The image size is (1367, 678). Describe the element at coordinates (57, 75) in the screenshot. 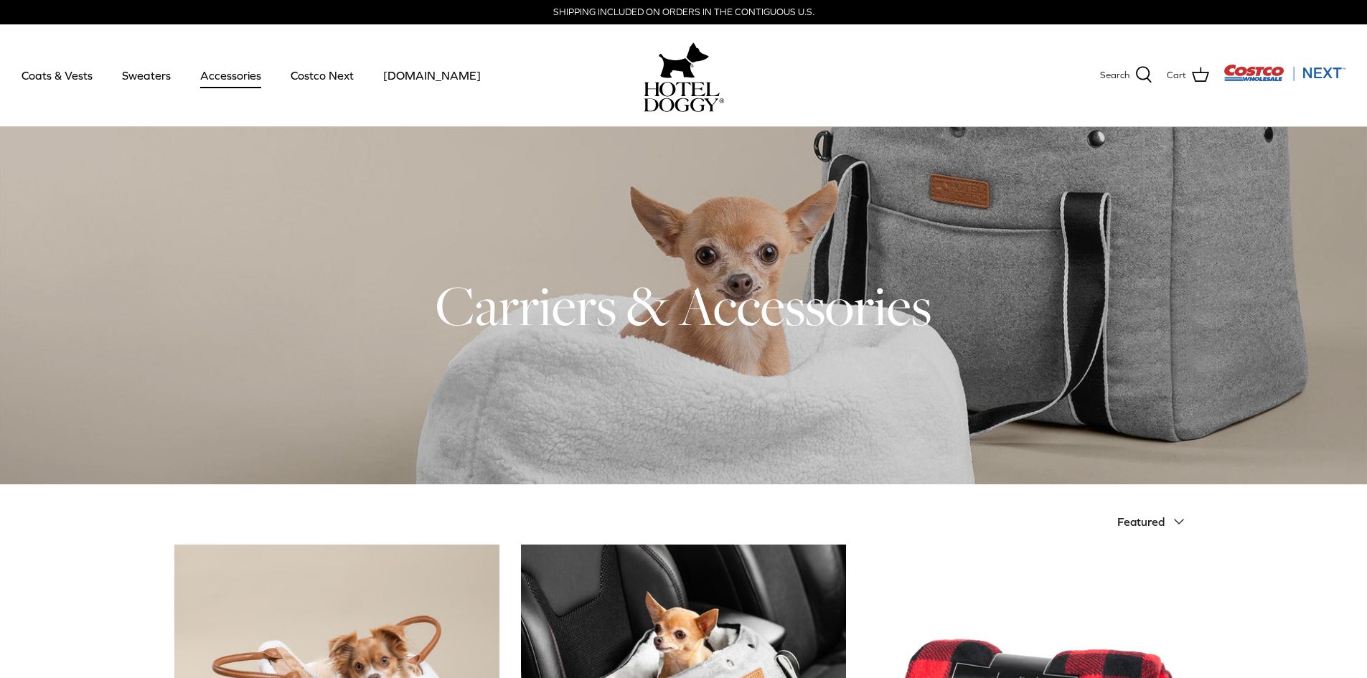

I see `a: Coats & Vests` at that location.